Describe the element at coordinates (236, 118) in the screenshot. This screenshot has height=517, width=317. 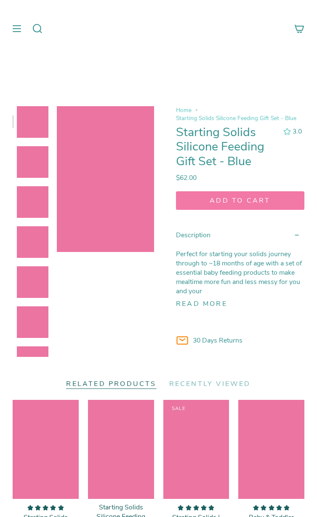
I see `span: Starting Solids Silicone Feeding Gift Set - Blue` at that location.